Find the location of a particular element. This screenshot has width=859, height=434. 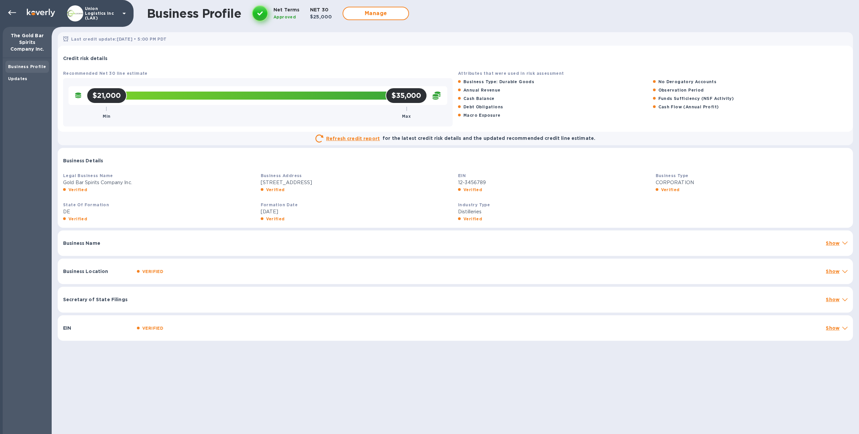

span: Manage is located at coordinates (376, 13).